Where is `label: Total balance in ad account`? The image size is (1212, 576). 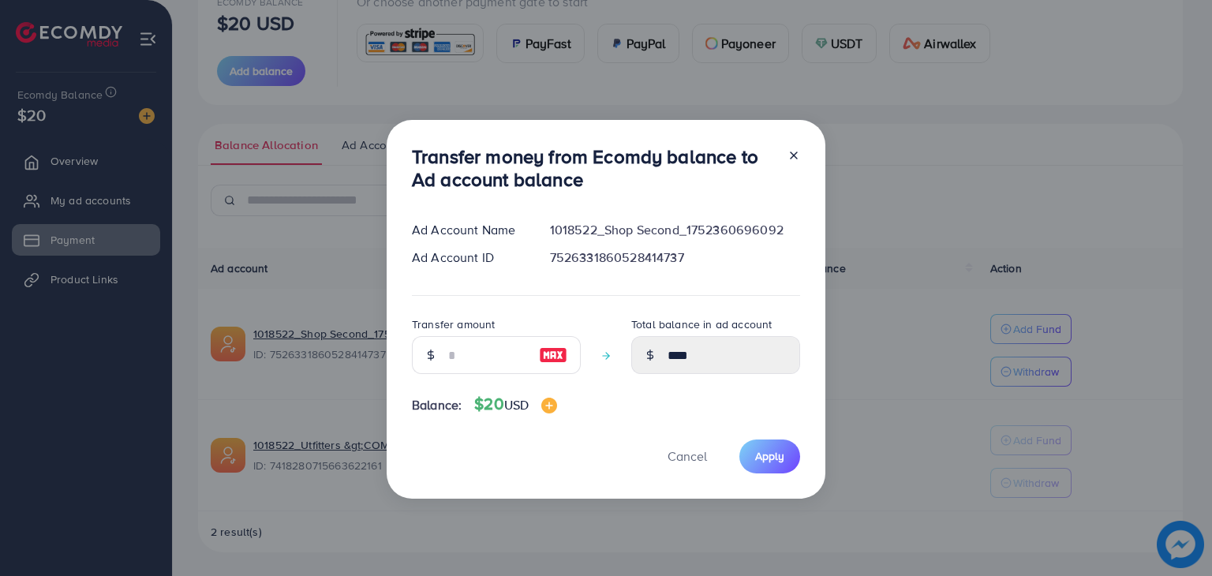
label: Total balance in ad account is located at coordinates (702, 324).